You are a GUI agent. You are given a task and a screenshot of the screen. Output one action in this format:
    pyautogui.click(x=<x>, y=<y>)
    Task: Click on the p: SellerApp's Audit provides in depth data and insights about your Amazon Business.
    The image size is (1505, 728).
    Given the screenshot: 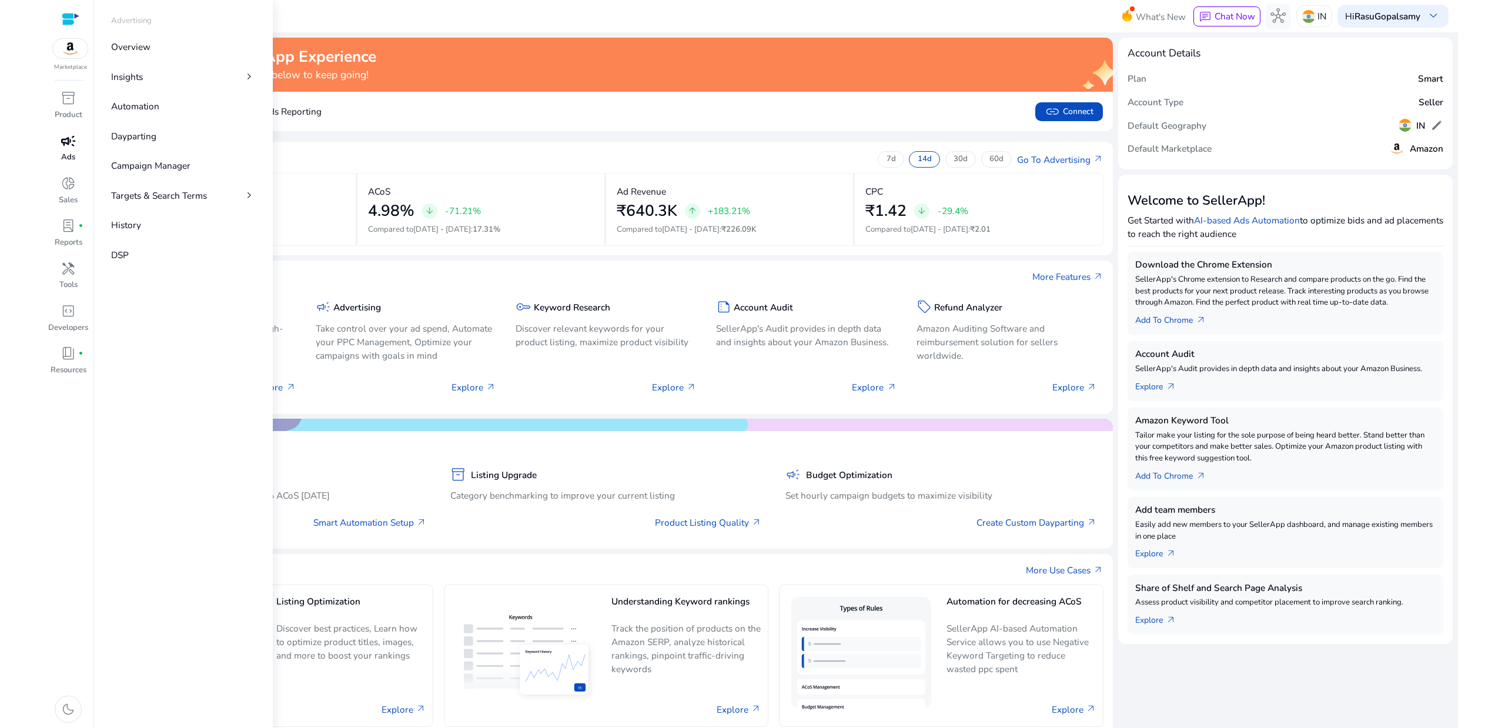 What is the action you would take?
    pyautogui.click(x=807, y=335)
    